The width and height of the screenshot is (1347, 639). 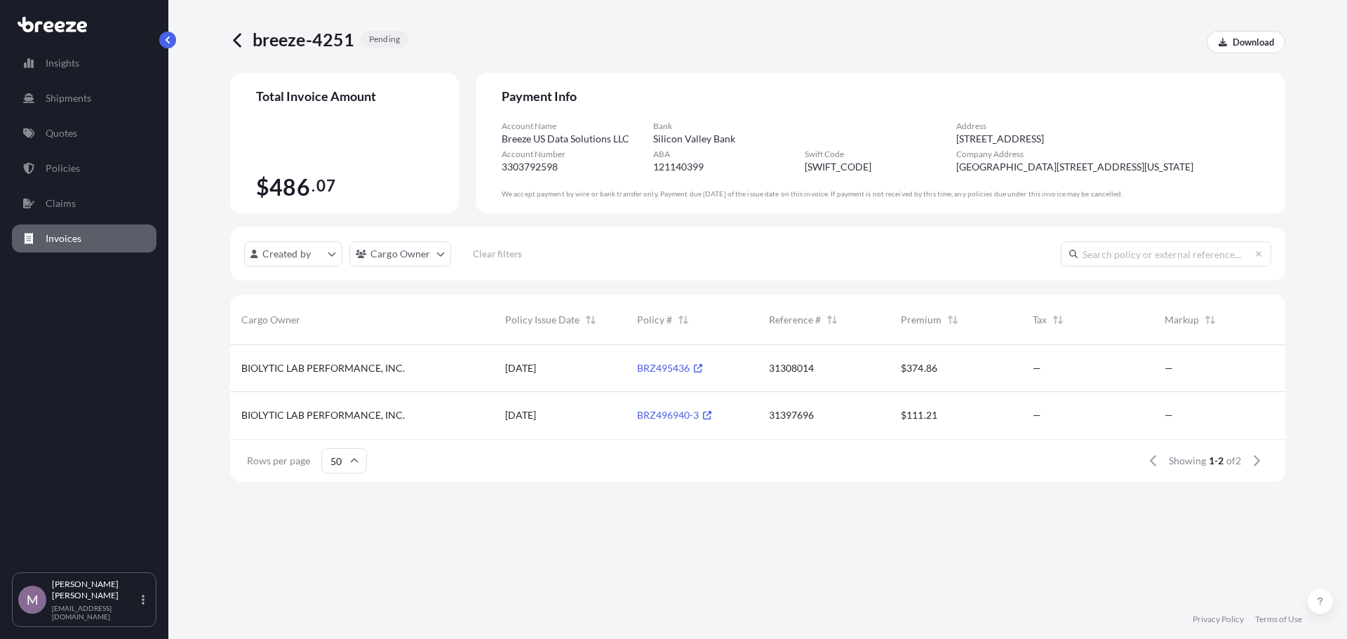 What do you see at coordinates (542, 320) in the screenshot?
I see `span: Policy Issue Date` at bounding box center [542, 320].